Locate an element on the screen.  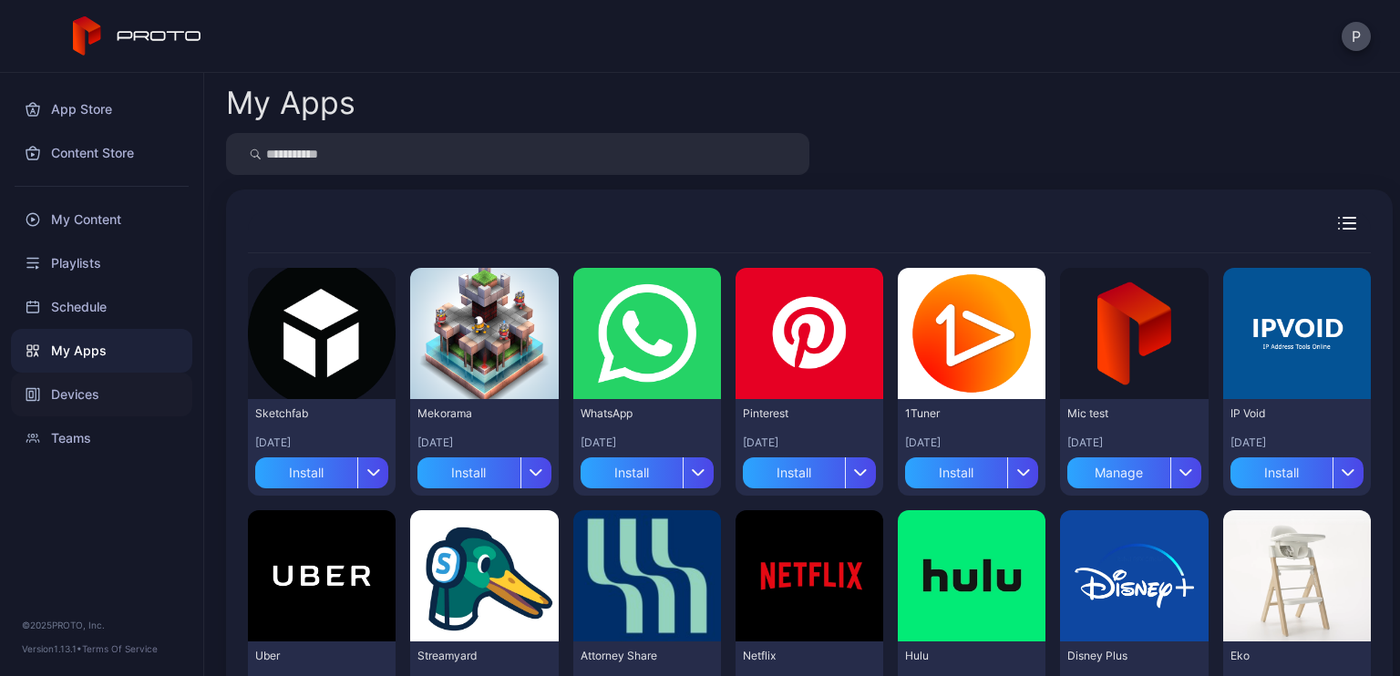
div: 1Tuner is located at coordinates (955, 414).